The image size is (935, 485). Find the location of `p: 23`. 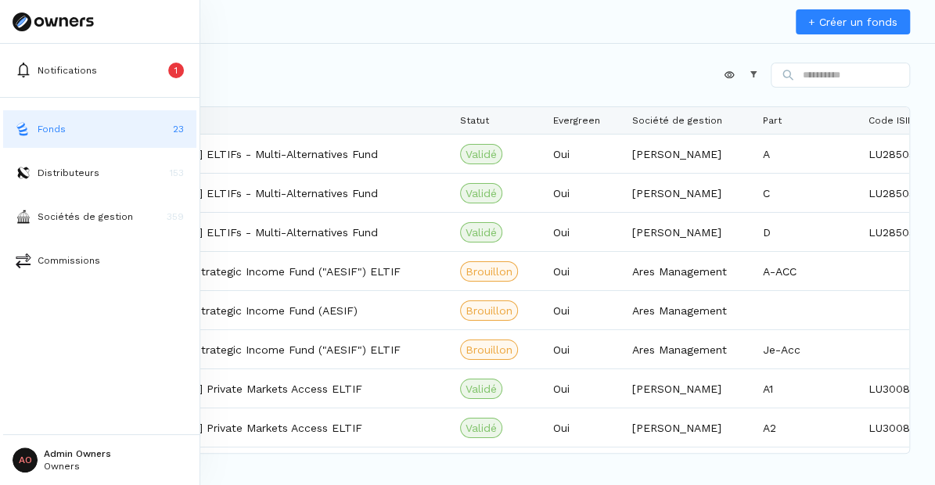

p: 23 is located at coordinates (178, 129).